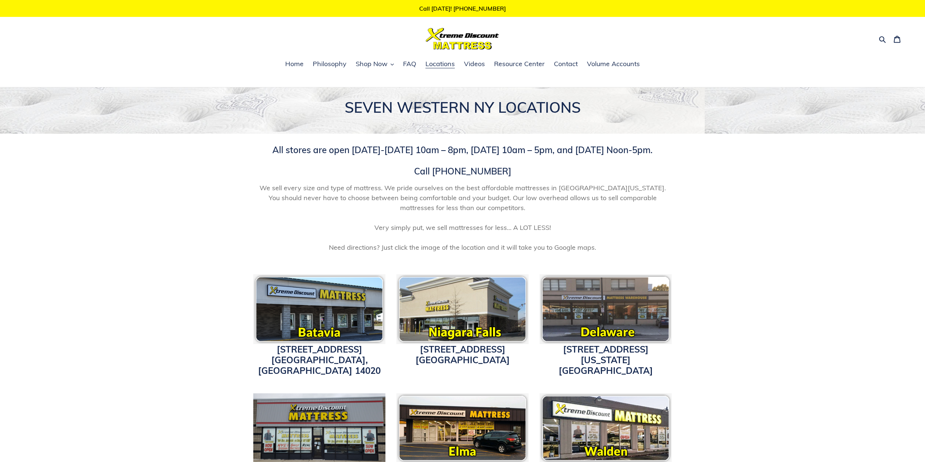 This screenshot has width=925, height=462. I want to click on span: SEVEN WESTERN NY LOCATIONS, so click(463, 107).